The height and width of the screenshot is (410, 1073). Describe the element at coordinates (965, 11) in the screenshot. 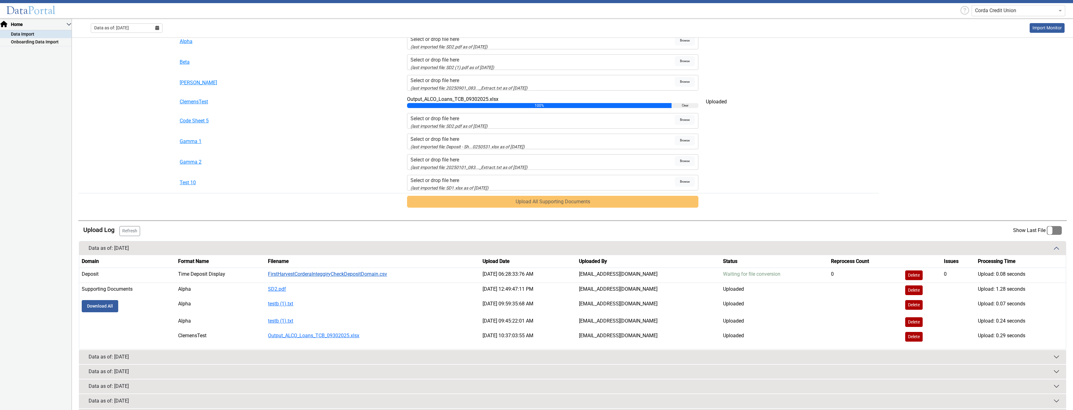

I see `div: Help` at that location.